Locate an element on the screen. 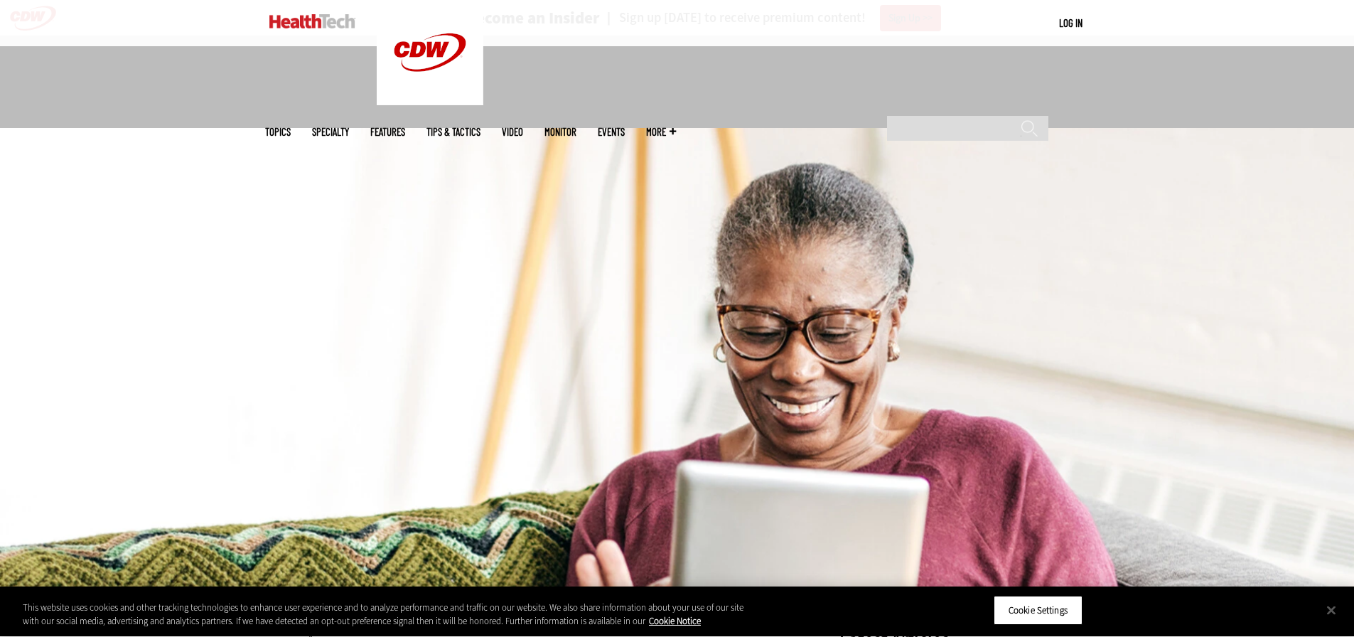 Image resolution: width=1354 pixels, height=637 pixels. button: Close is located at coordinates (1331, 610).